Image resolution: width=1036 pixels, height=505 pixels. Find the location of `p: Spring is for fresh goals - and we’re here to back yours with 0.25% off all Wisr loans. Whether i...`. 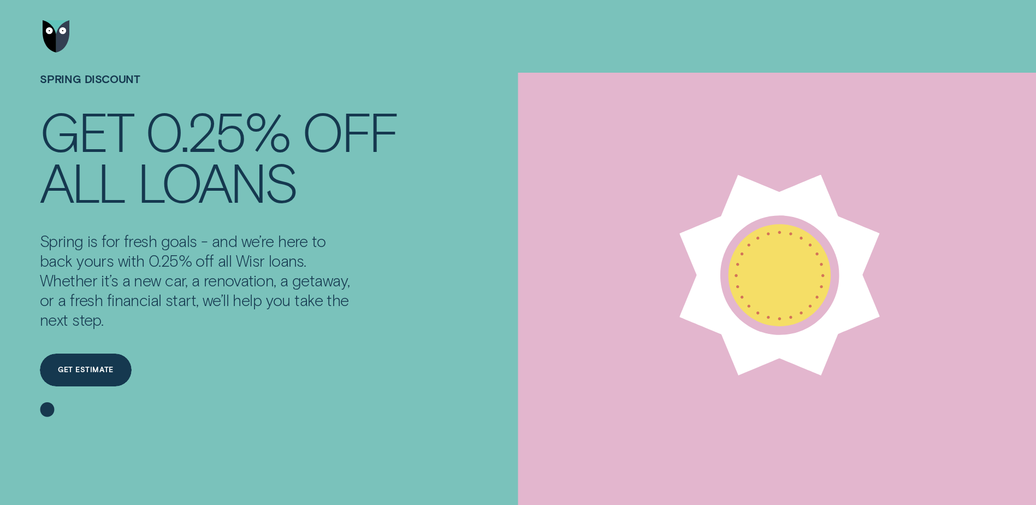

p: Spring is for fresh goals - and we’re here to back yours with 0.25% off all Wisr loans. Whether i... is located at coordinates (197, 280).